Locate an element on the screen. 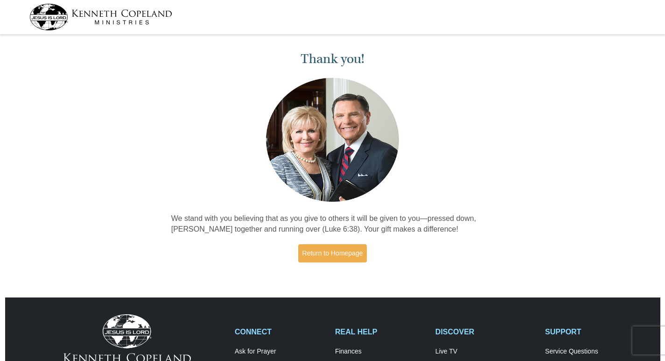 The image size is (665, 361). img: kcm-header-logo.svg is located at coordinates (101, 17).